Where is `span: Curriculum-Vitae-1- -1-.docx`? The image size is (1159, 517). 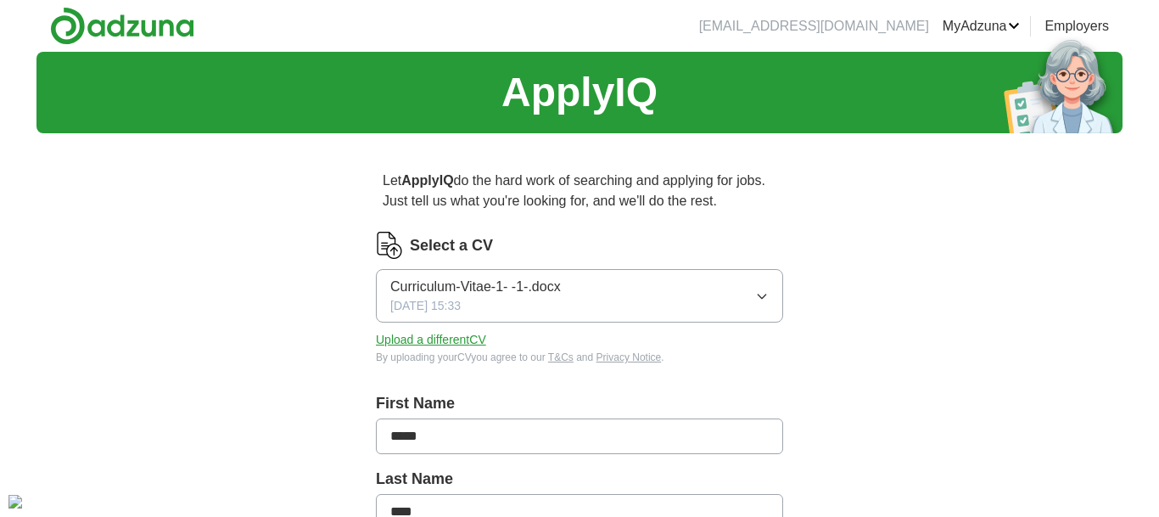
span: Curriculum-Vitae-1- -1-.docx is located at coordinates (475, 287).